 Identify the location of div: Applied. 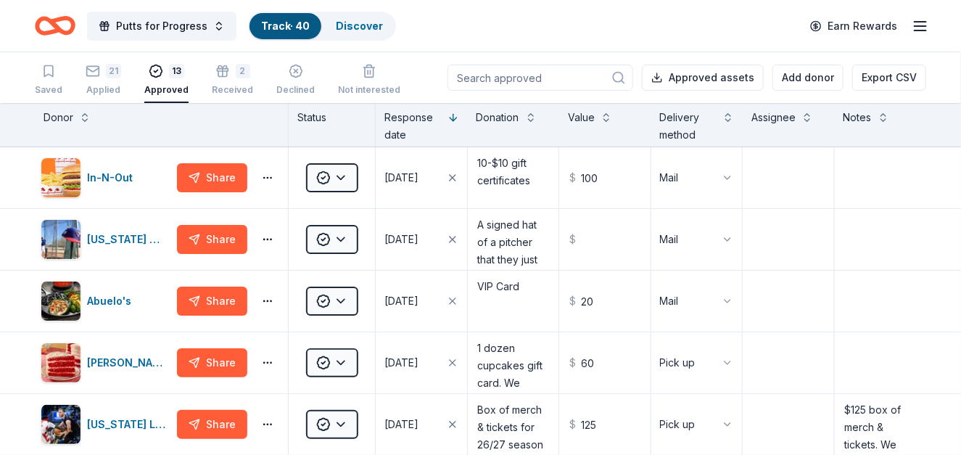
(103, 90).